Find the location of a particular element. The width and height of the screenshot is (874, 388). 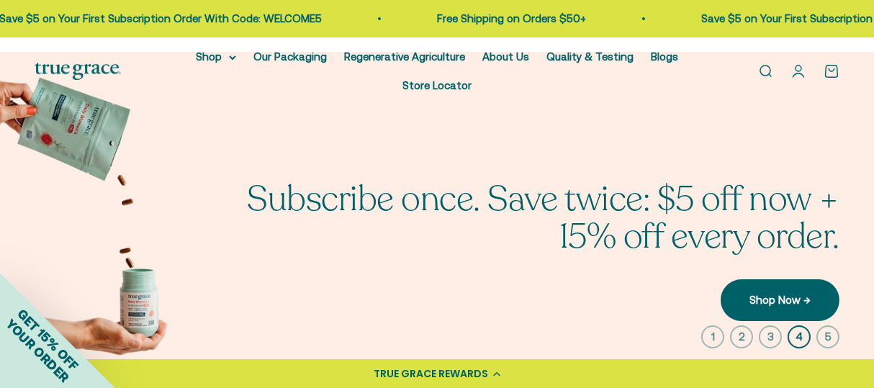

button: 5 is located at coordinates (828, 337).